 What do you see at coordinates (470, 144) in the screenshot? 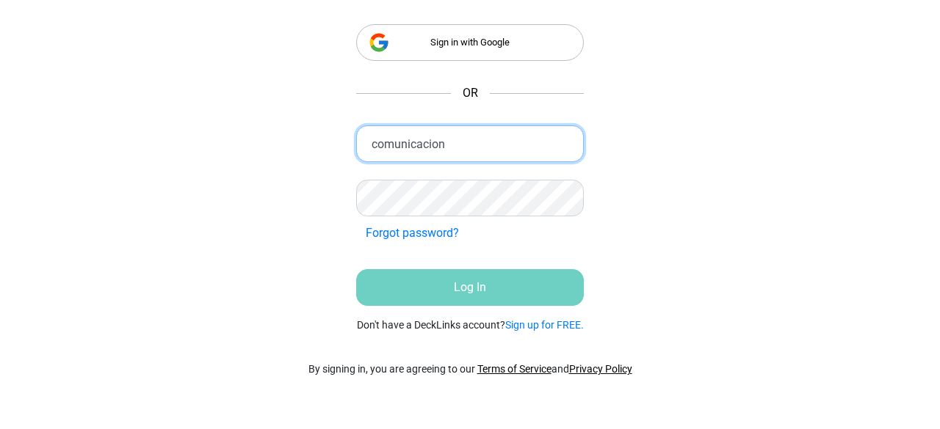
I see `input: Enter your email` at bounding box center [470, 144].